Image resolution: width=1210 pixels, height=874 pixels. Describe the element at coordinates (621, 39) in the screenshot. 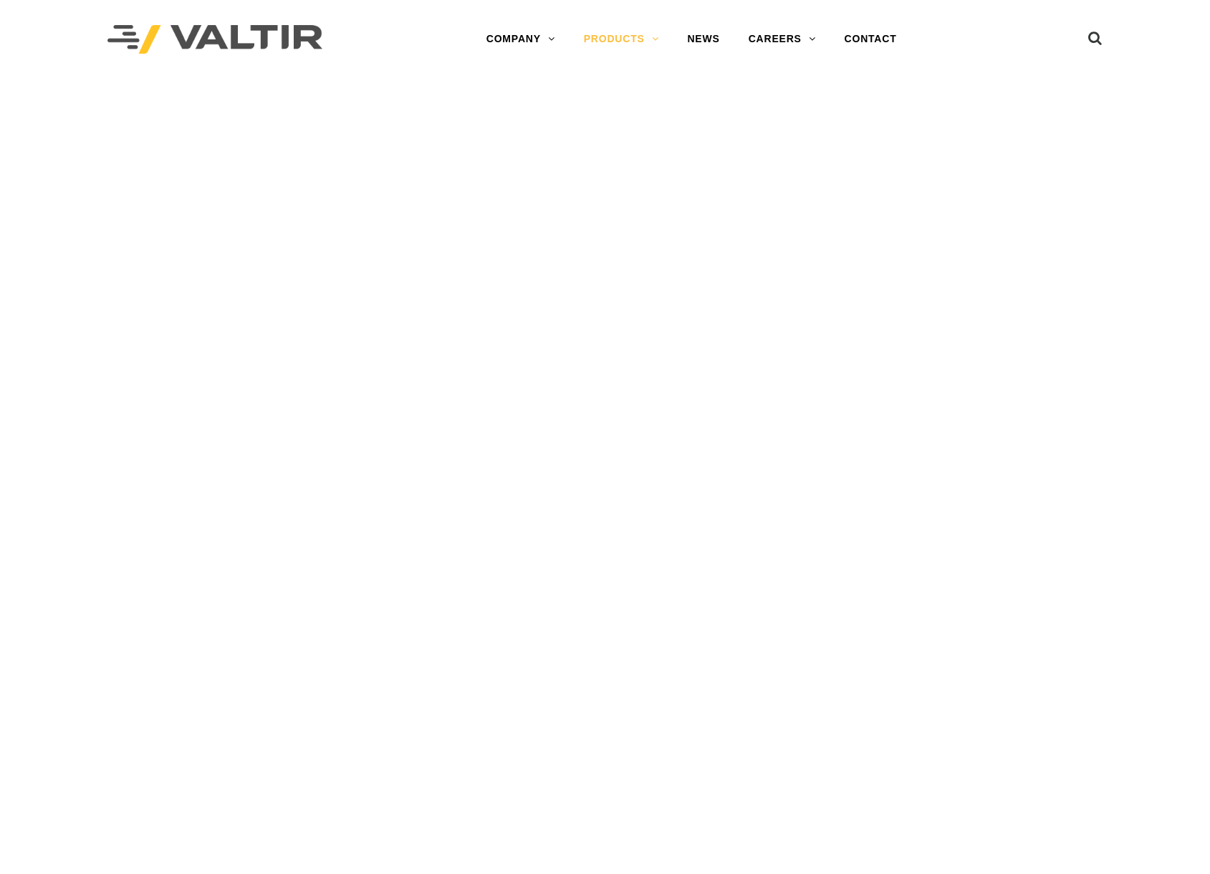

I see `a: PRODUCTS` at that location.